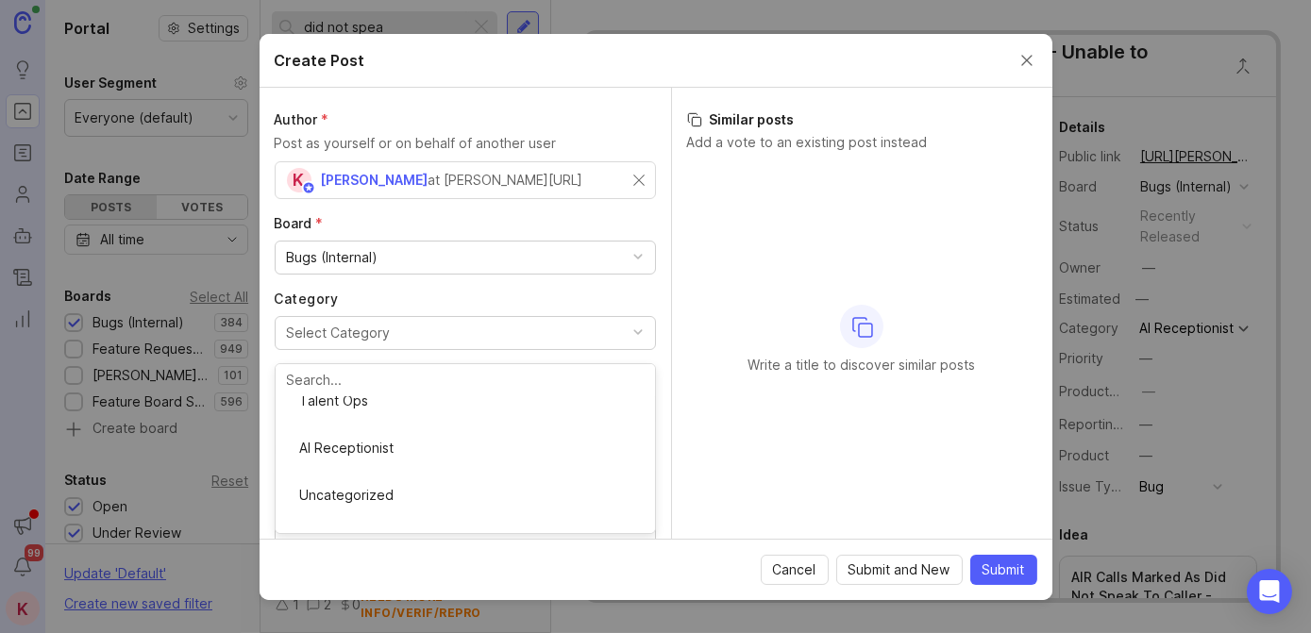  I want to click on span: Title (required), so click(295, 374).